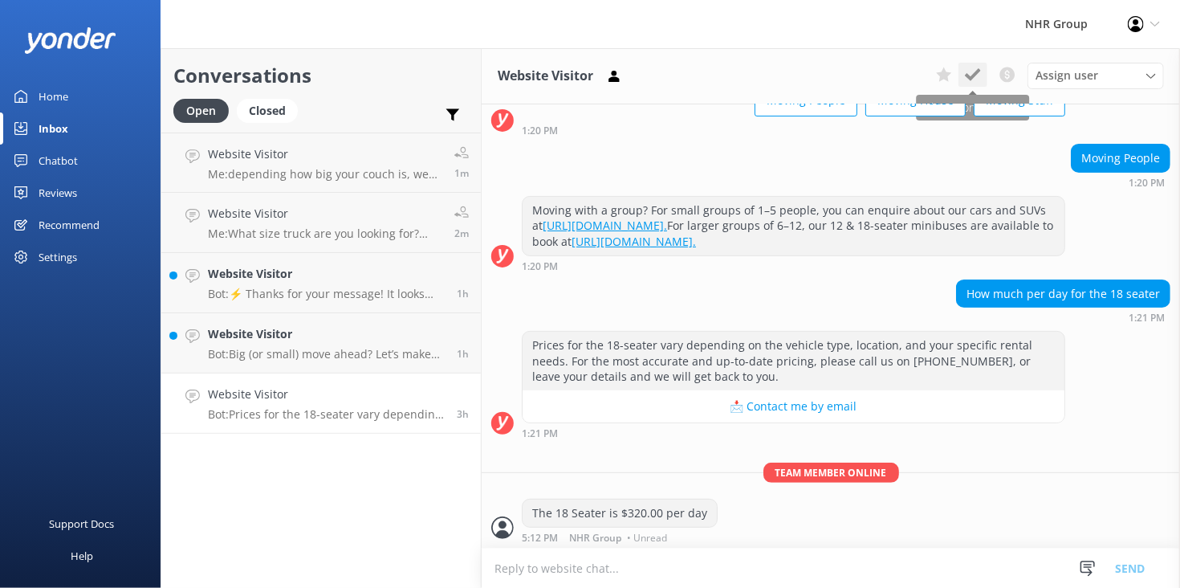  What do you see at coordinates (58, 193) in the screenshot?
I see `div: Reviews` at bounding box center [58, 193].